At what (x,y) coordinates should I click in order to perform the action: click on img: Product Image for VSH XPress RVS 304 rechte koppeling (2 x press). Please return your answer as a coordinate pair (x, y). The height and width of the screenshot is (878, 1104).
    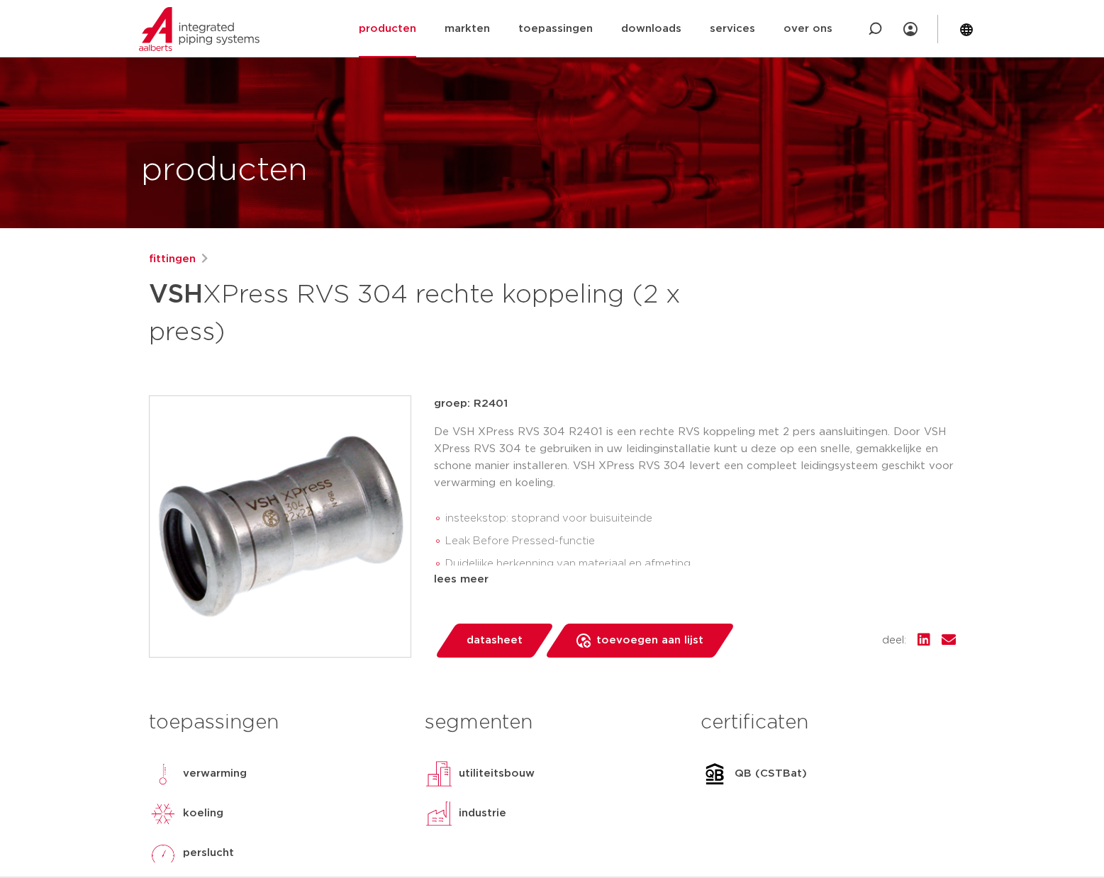
    Looking at the image, I should click on (280, 527).